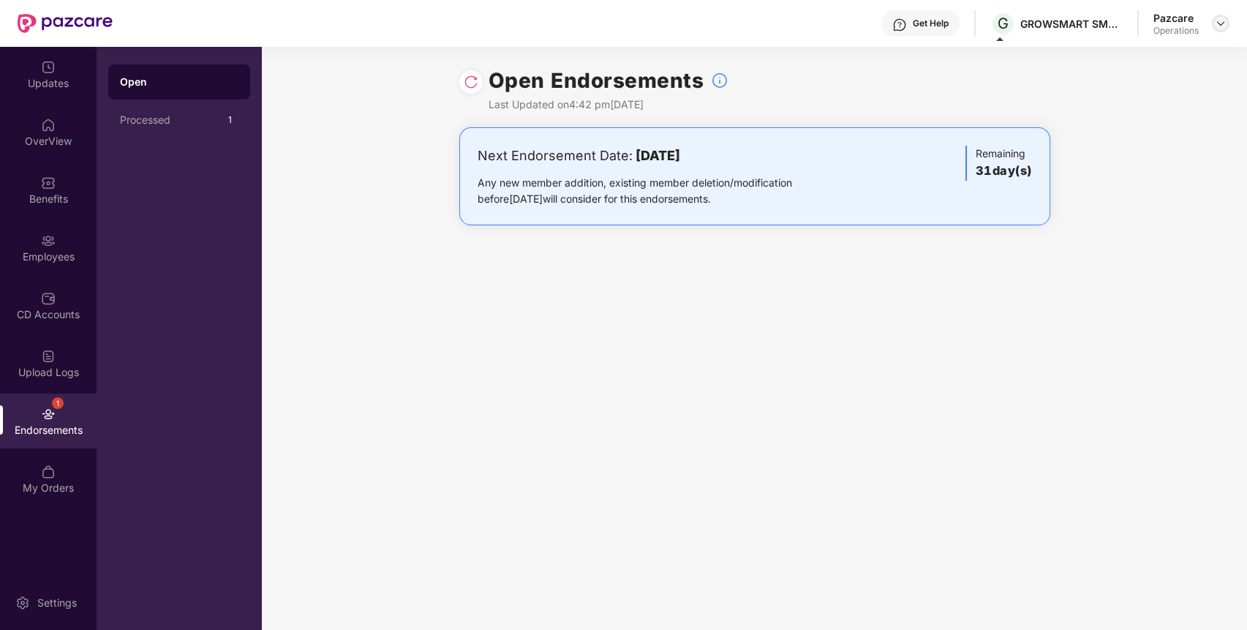 Image resolution: width=1247 pixels, height=630 pixels. I want to click on img: svg+xml;base64,PHN2ZyBpZD0iSW5mb18tXzMyeDMyIiBkYXRhLW5hbWU9IkluZm8gLSAzMngzMiIgeG1sbnM9Imh0dHA6Ly..., so click(719, 80).